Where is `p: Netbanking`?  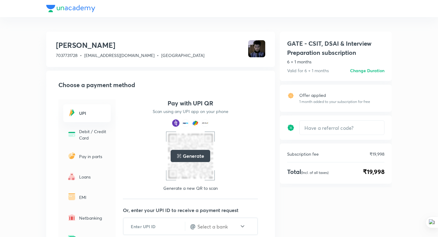
p: Netbanking is located at coordinates (93, 217).